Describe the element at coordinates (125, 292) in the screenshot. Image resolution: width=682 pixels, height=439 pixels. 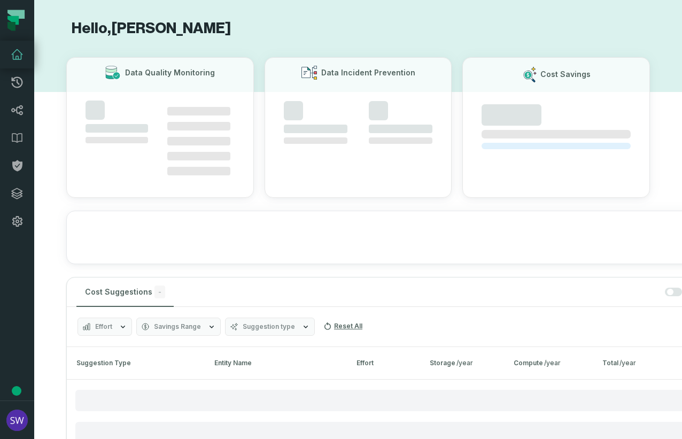
I see `button: Cost Suggestions` at that location.